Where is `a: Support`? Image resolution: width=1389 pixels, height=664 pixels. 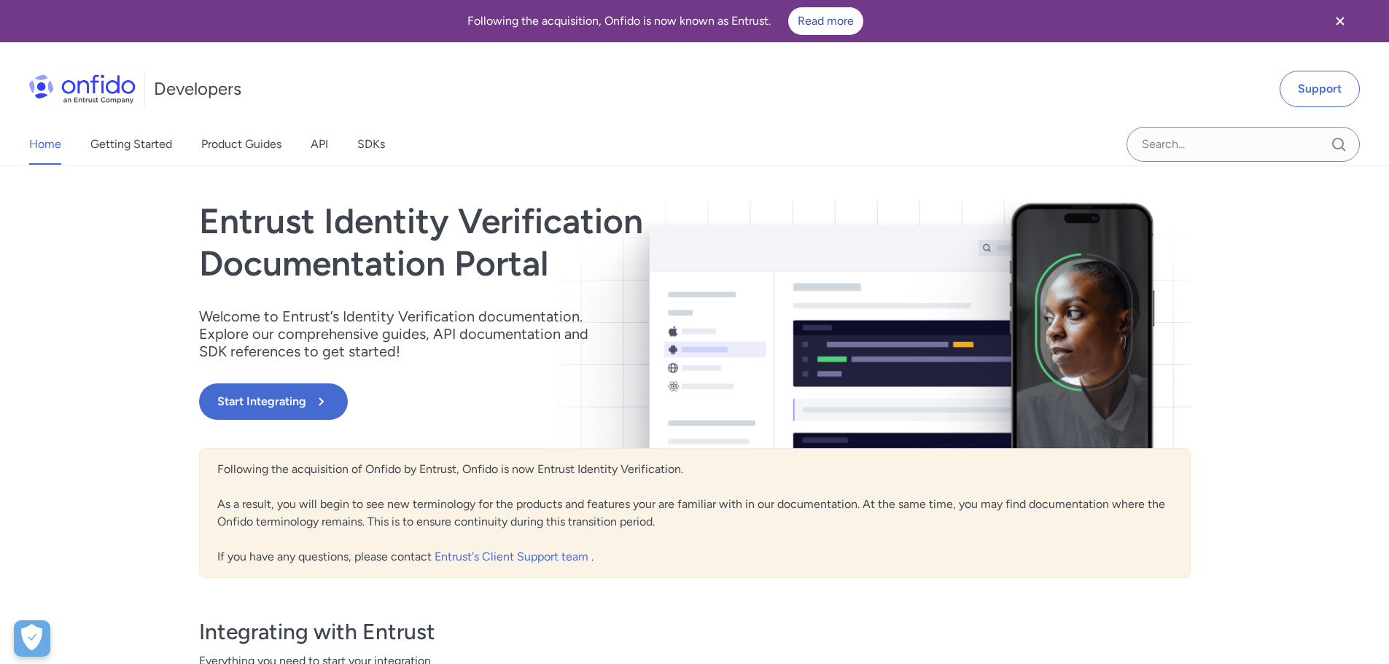
a: Support is located at coordinates (1320, 89).